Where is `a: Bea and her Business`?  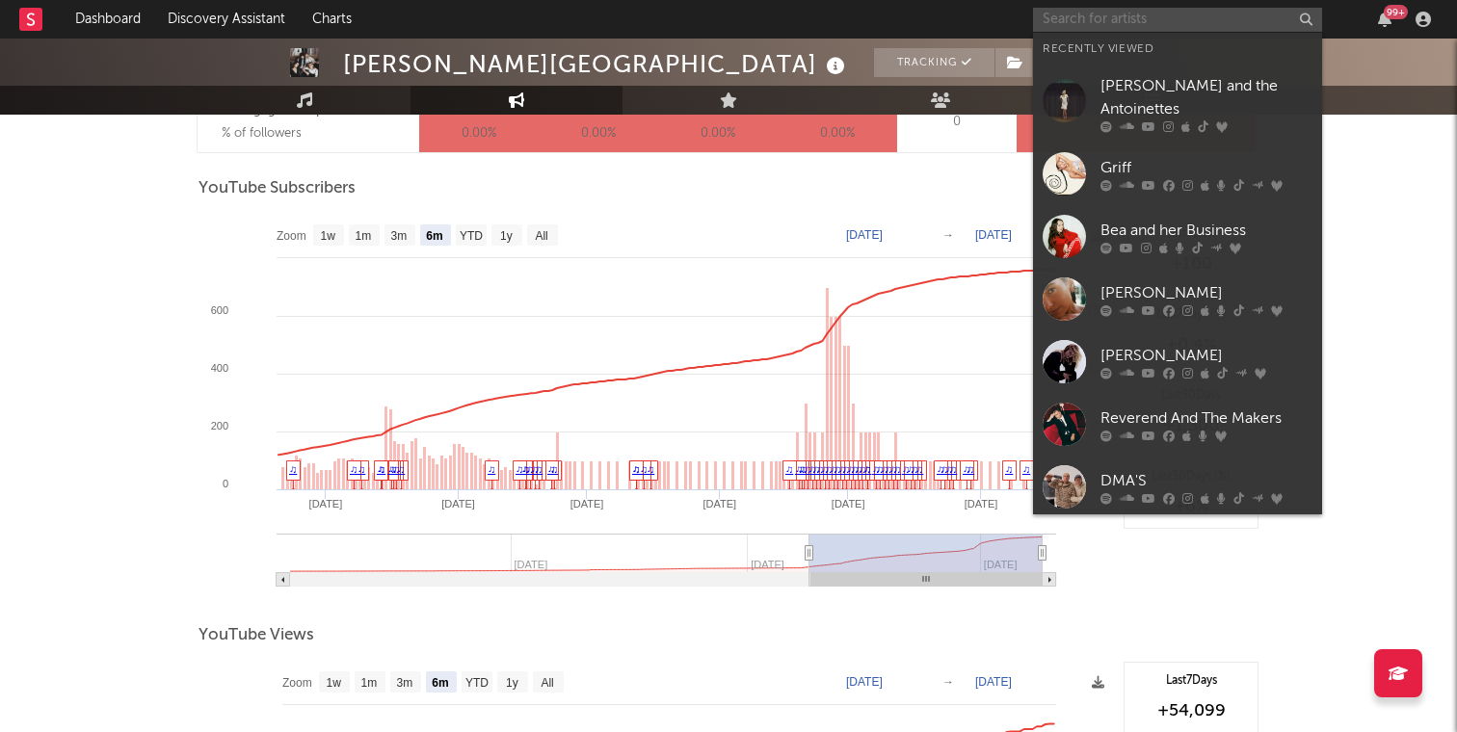 a: Bea and her Business is located at coordinates (1178, 236).